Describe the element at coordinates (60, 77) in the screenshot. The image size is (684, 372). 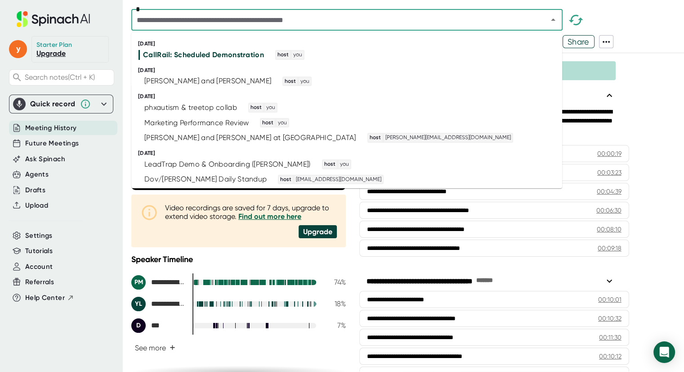
I see `span: Search notes (Ctrl + K)` at that location.